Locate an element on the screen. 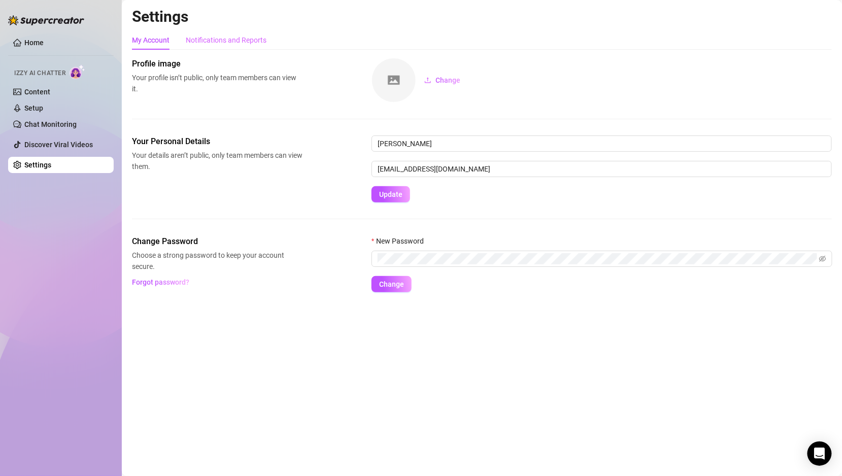 This screenshot has width=842, height=476. span: Forgot password? is located at coordinates (161, 282).